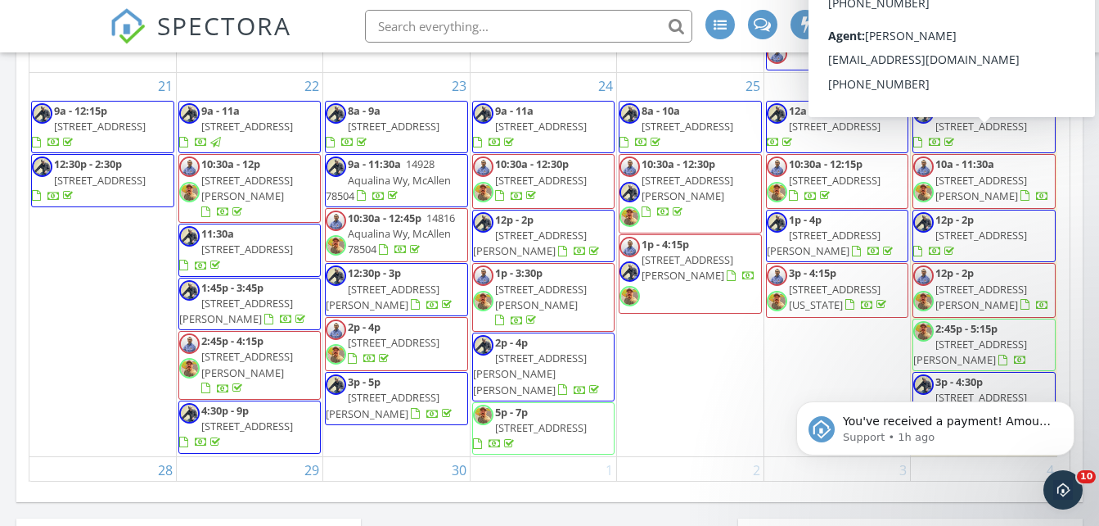 The width and height of the screenshot is (1099, 526). Describe the element at coordinates (201, 39) in the screenshot. I see `a: SPECTORA` at that location.